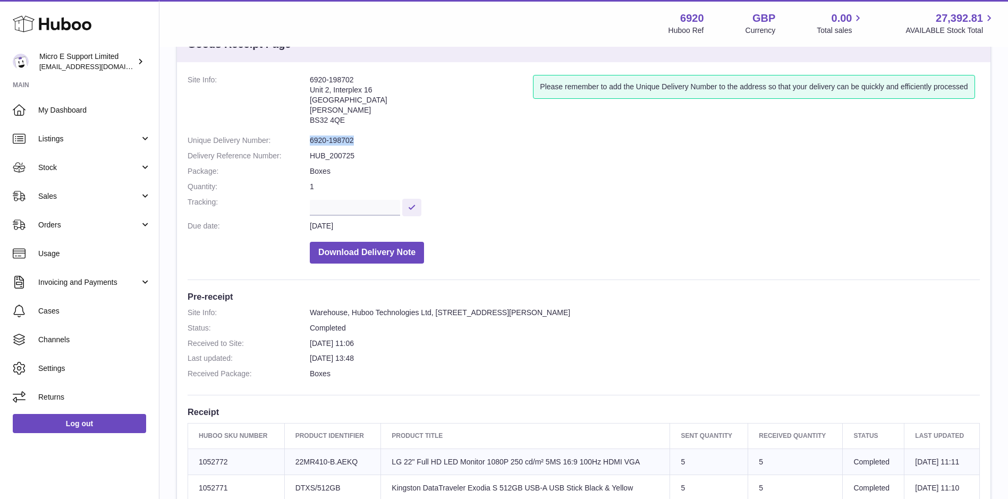 Image resolution: width=1008 pixels, height=499 pixels. Describe the element at coordinates (333, 462) in the screenshot. I see `td: 22MR410-B.AEKQ` at that location.